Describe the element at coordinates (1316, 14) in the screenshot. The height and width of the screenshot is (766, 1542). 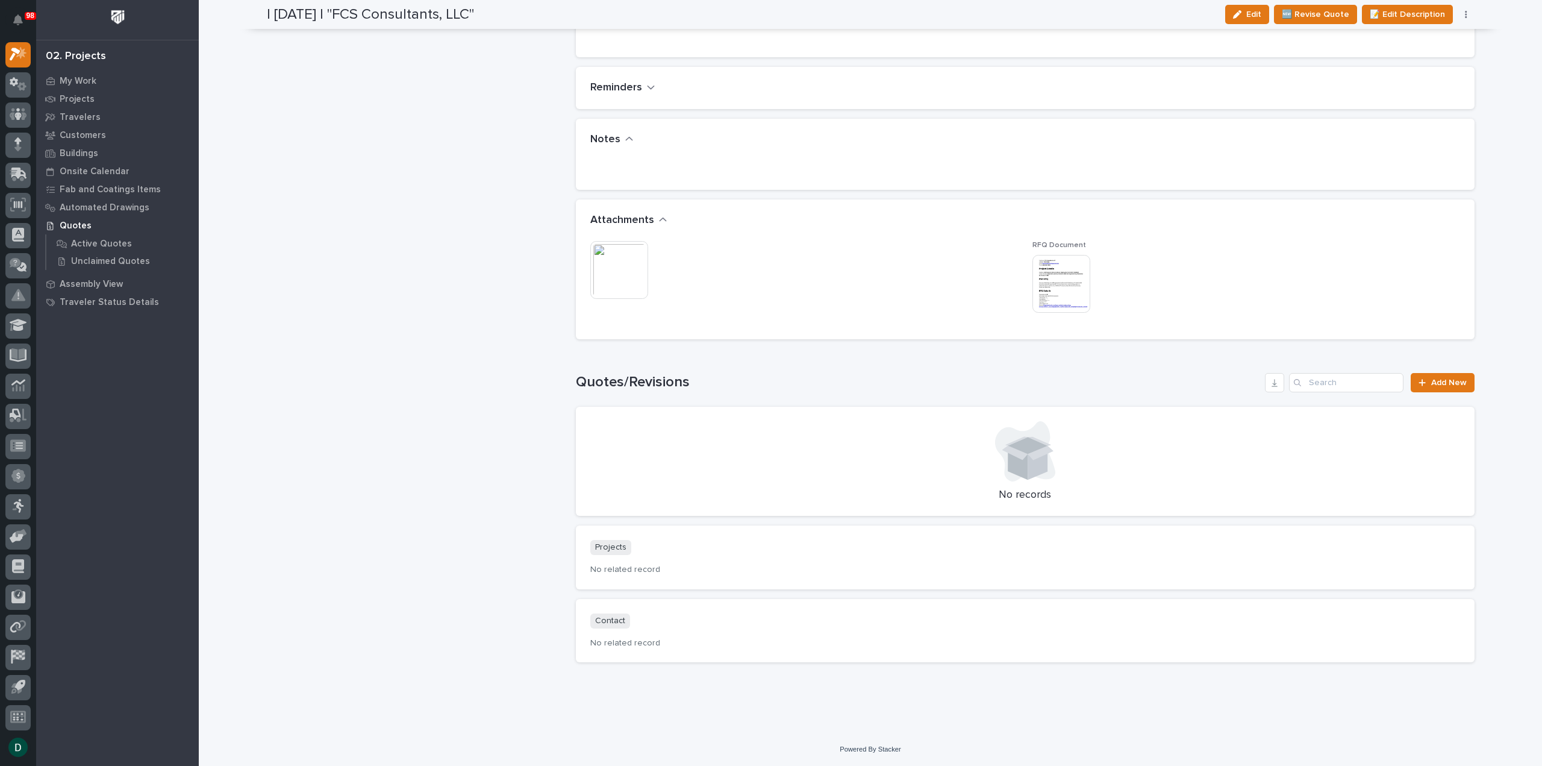
I see `span: 🆕 Revise Quote` at that location.